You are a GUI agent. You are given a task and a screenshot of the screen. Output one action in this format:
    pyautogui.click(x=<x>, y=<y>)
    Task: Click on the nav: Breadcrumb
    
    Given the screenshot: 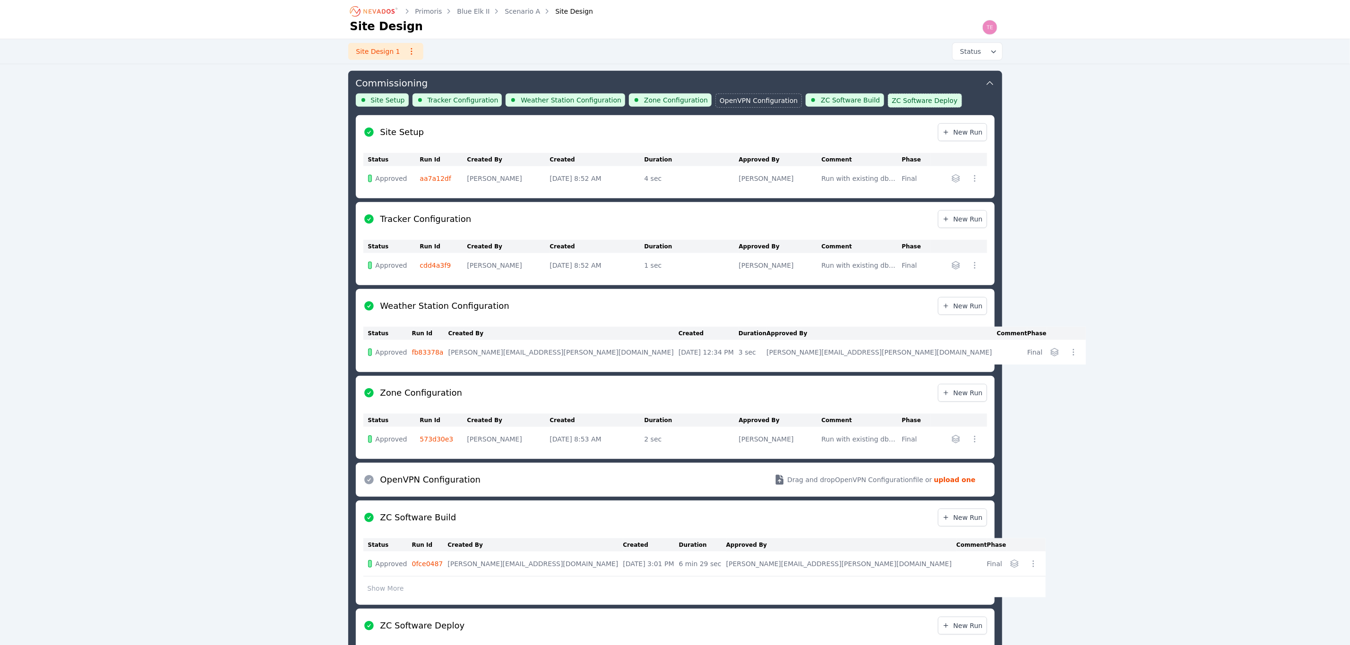 What is the action you would take?
    pyautogui.click(x=471, y=11)
    